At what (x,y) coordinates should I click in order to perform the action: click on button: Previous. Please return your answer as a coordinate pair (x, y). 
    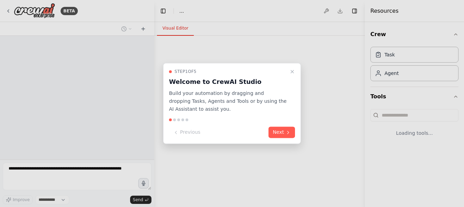
    Looking at the image, I should click on (186, 132).